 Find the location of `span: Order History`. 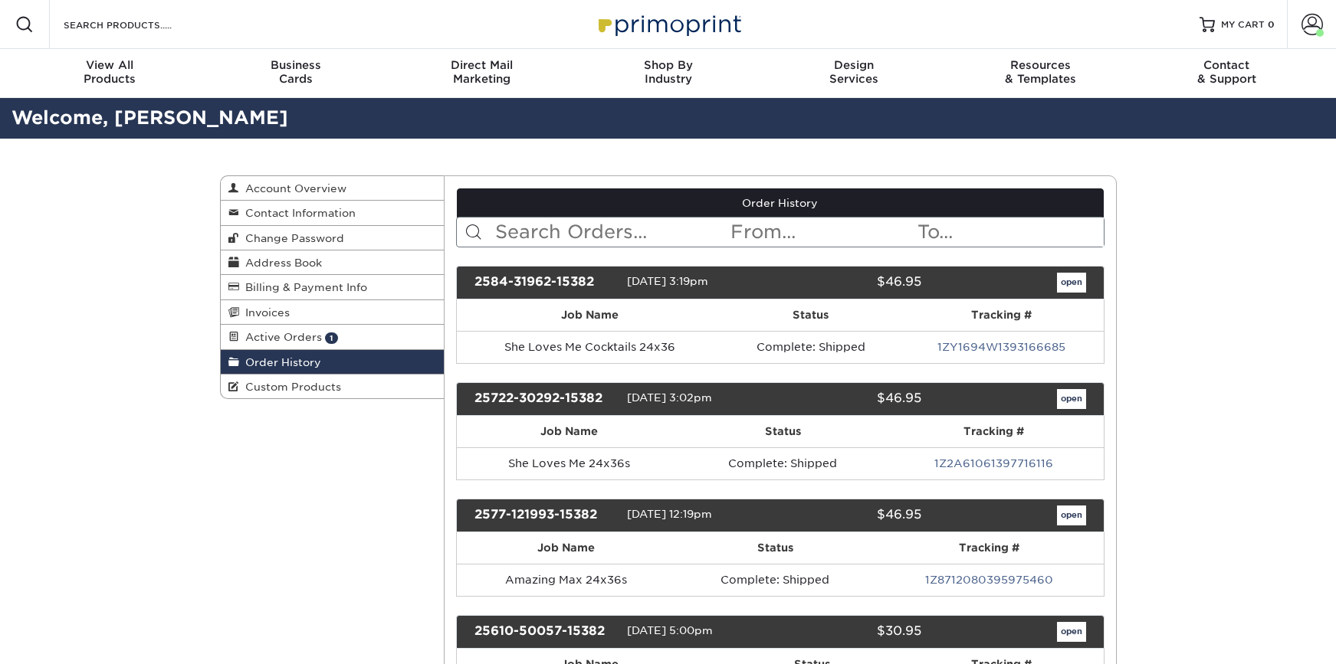

span: Order History is located at coordinates (280, 362).